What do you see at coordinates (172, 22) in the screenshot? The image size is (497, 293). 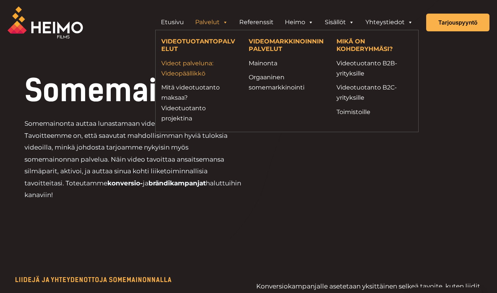 I see `a: Etusivu` at bounding box center [172, 22].